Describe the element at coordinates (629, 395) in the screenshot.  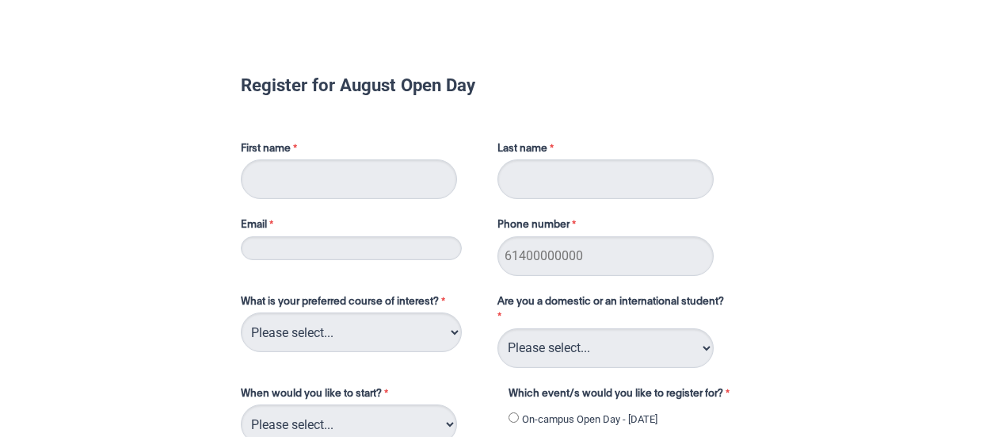
I see `label: Which event/s would you like to register for?` at that location.